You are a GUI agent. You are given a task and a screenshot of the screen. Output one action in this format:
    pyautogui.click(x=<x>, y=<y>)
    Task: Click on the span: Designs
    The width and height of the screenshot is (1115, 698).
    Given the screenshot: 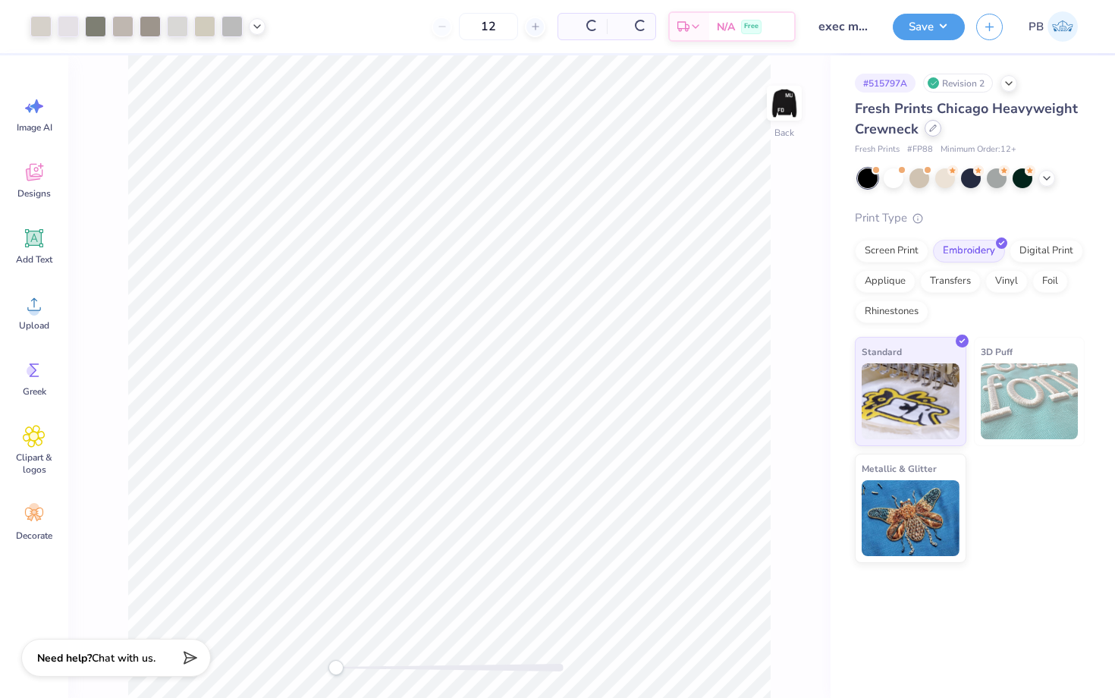 What is the action you would take?
    pyautogui.click(x=34, y=193)
    